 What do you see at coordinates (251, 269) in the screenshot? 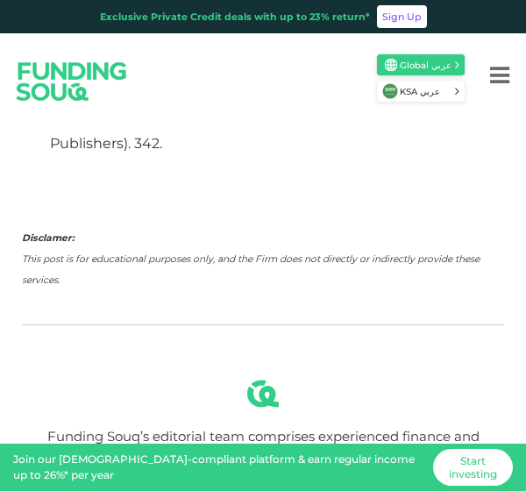
I see `em: This post is for educational purposes only, and the Firm does not directly or indirectly provide ...` at bounding box center [251, 269].